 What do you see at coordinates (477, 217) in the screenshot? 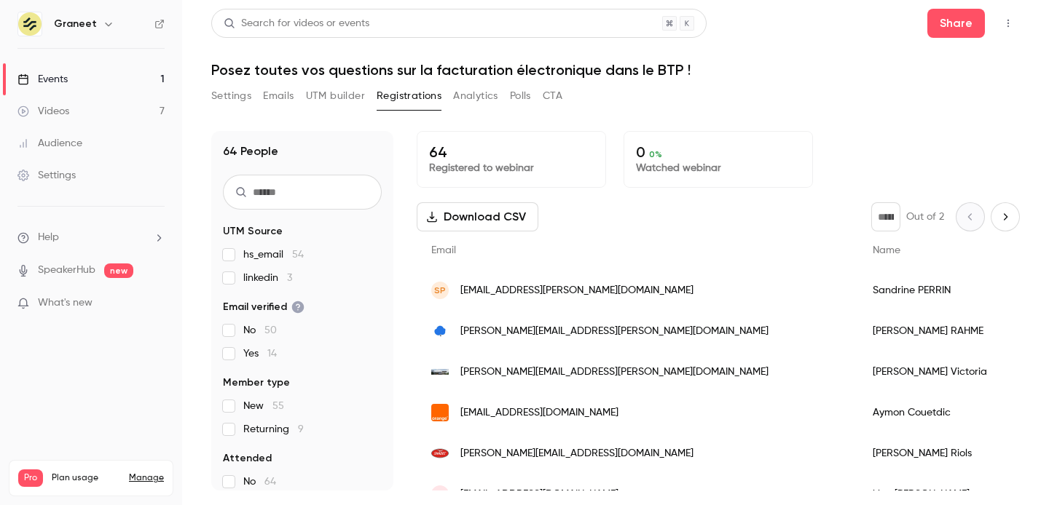
I see `button: Download CSV` at bounding box center [477, 217].